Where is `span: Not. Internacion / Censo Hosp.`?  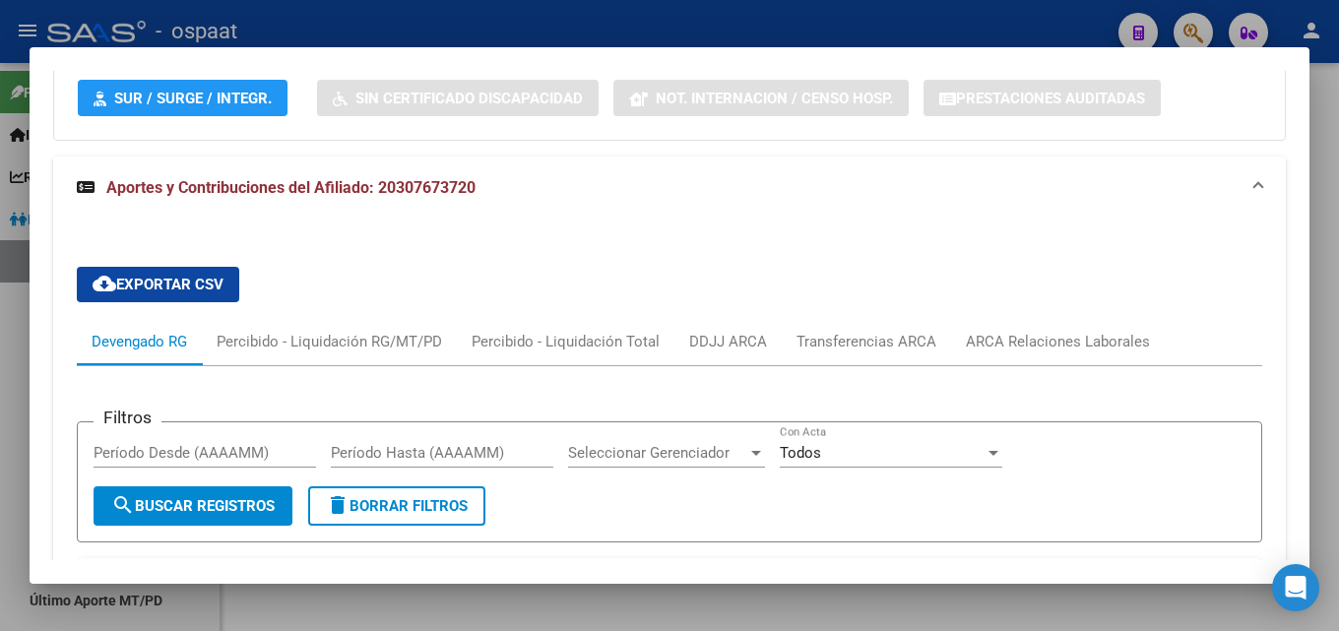 span: Not. Internacion / Censo Hosp. is located at coordinates (774, 98).